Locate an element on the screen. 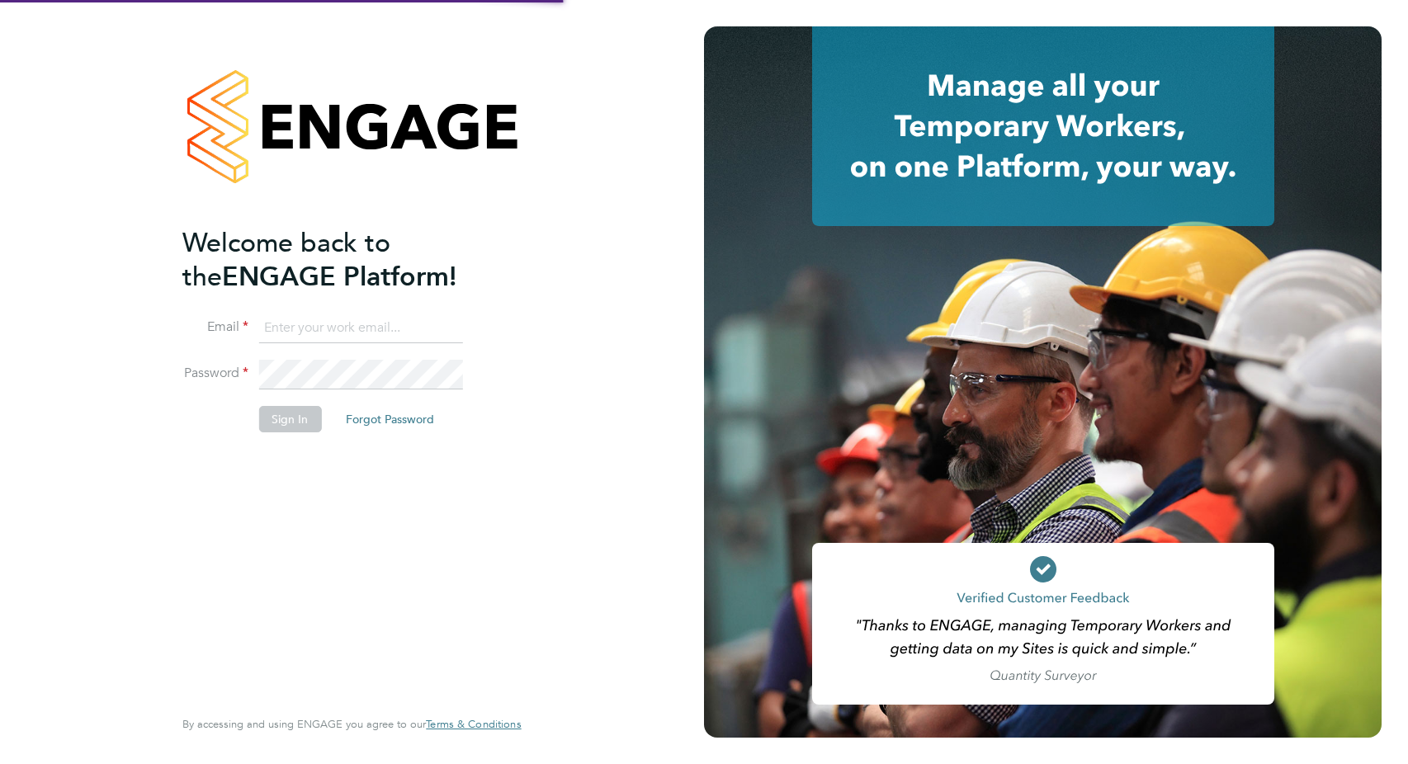  input: Enter your work email... is located at coordinates (360, 328).